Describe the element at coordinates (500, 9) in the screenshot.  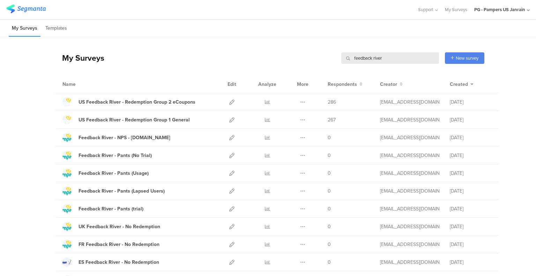
I see `div: PG - Pampers US Janrain` at that location.